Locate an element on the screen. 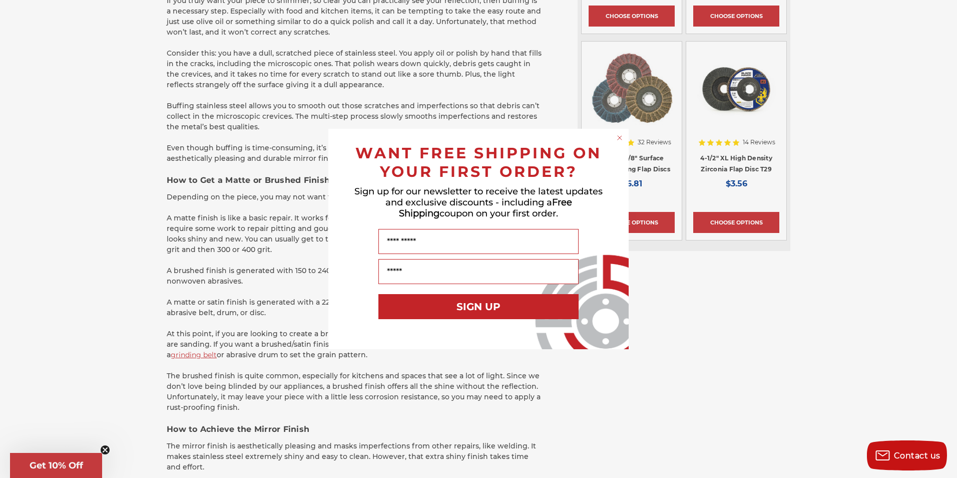  span: Sign up for our newsletter to receive the latest updates and exclusive discounts - including a co... is located at coordinates (479, 202).